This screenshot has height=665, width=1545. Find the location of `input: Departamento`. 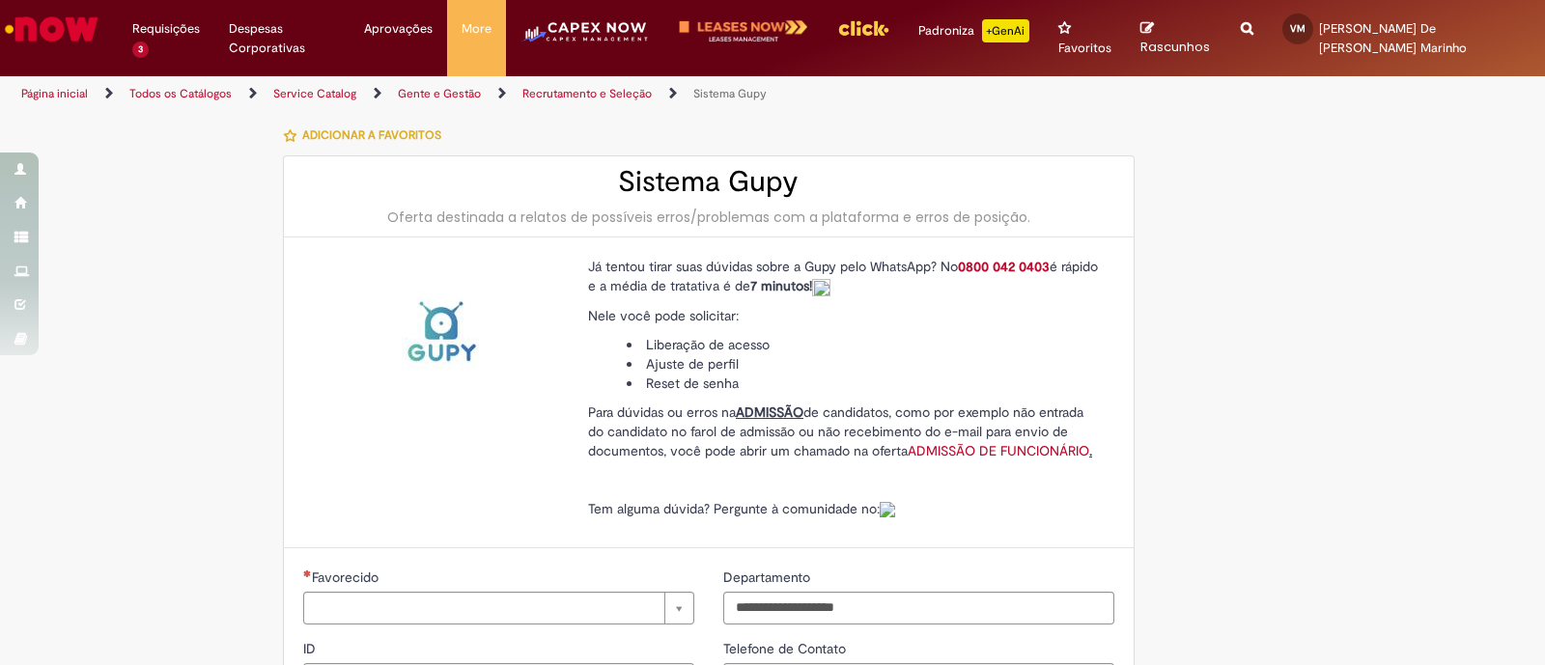

input: Departamento is located at coordinates (918, 608).